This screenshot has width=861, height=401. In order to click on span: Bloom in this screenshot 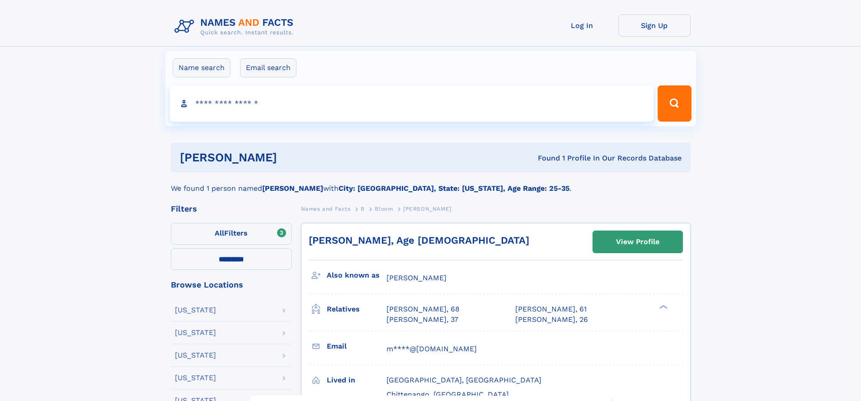, I will do `click(384, 209)`.